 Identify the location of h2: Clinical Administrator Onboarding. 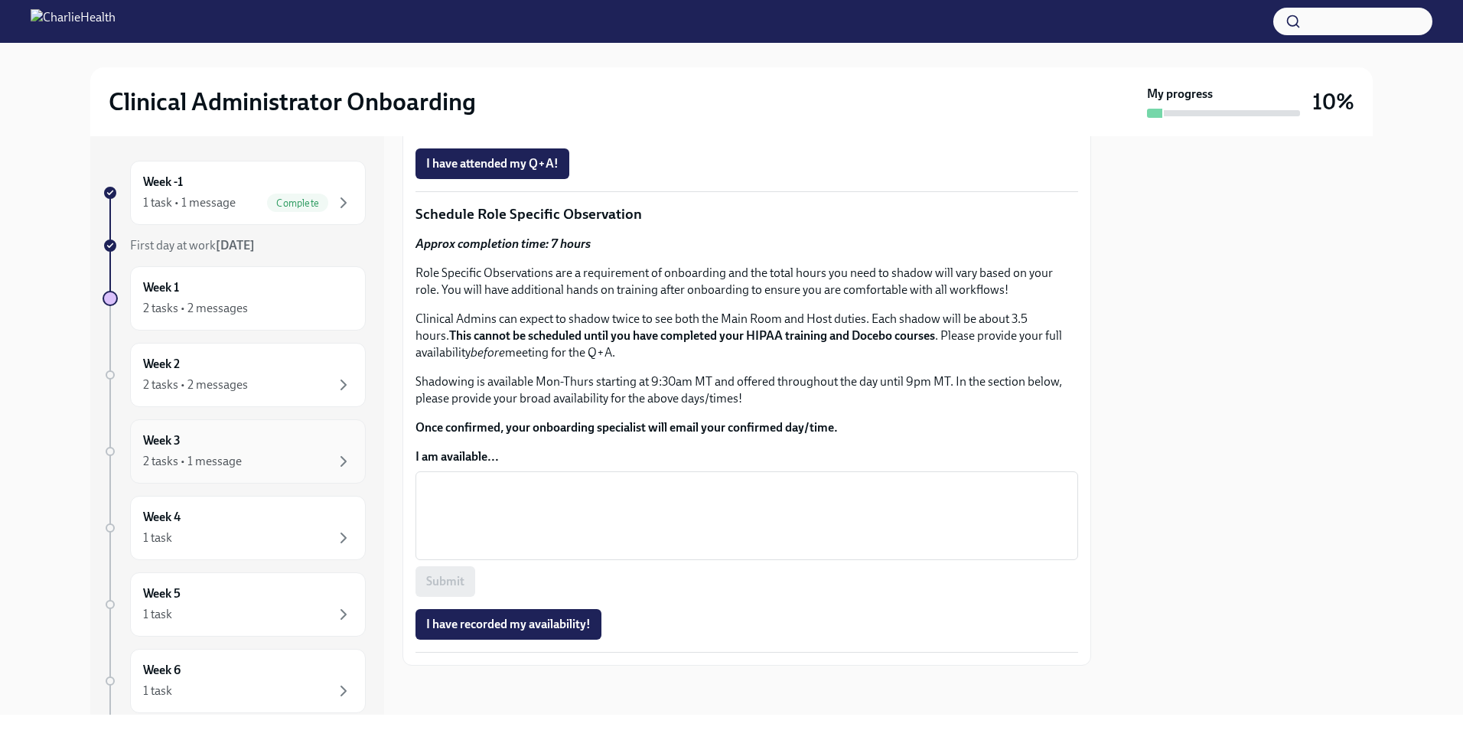
(292, 102).